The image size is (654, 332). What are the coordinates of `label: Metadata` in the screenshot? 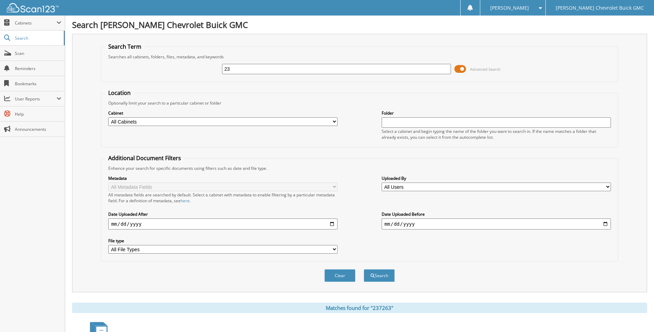 It's located at (223, 178).